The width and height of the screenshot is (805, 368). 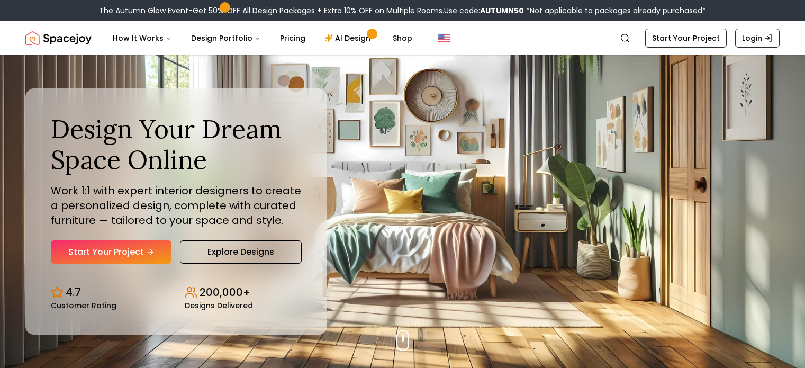 I want to click on a: Login, so click(x=757, y=38).